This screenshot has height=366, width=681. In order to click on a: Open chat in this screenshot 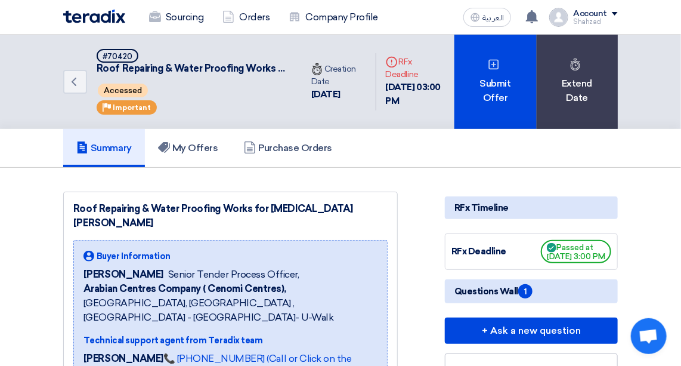, I will do `click(649, 336)`.